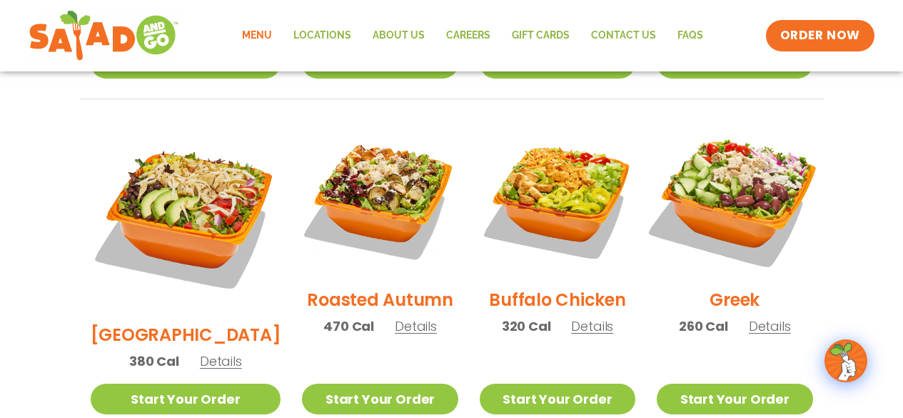  Describe the element at coordinates (820, 36) in the screenshot. I see `a: ORDER NOW` at that location.